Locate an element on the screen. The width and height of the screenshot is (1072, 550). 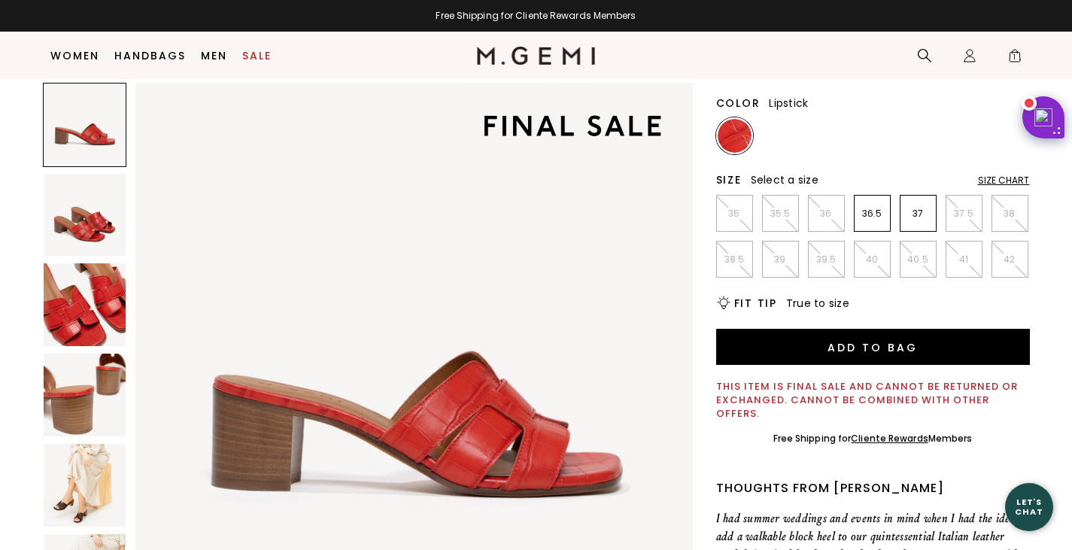
a: Cliente Rewards is located at coordinates (889, 438).